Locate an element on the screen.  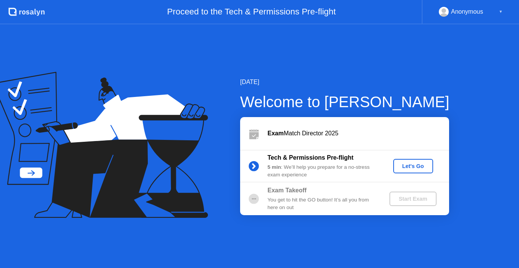
b: Exam is located at coordinates (276, 133).